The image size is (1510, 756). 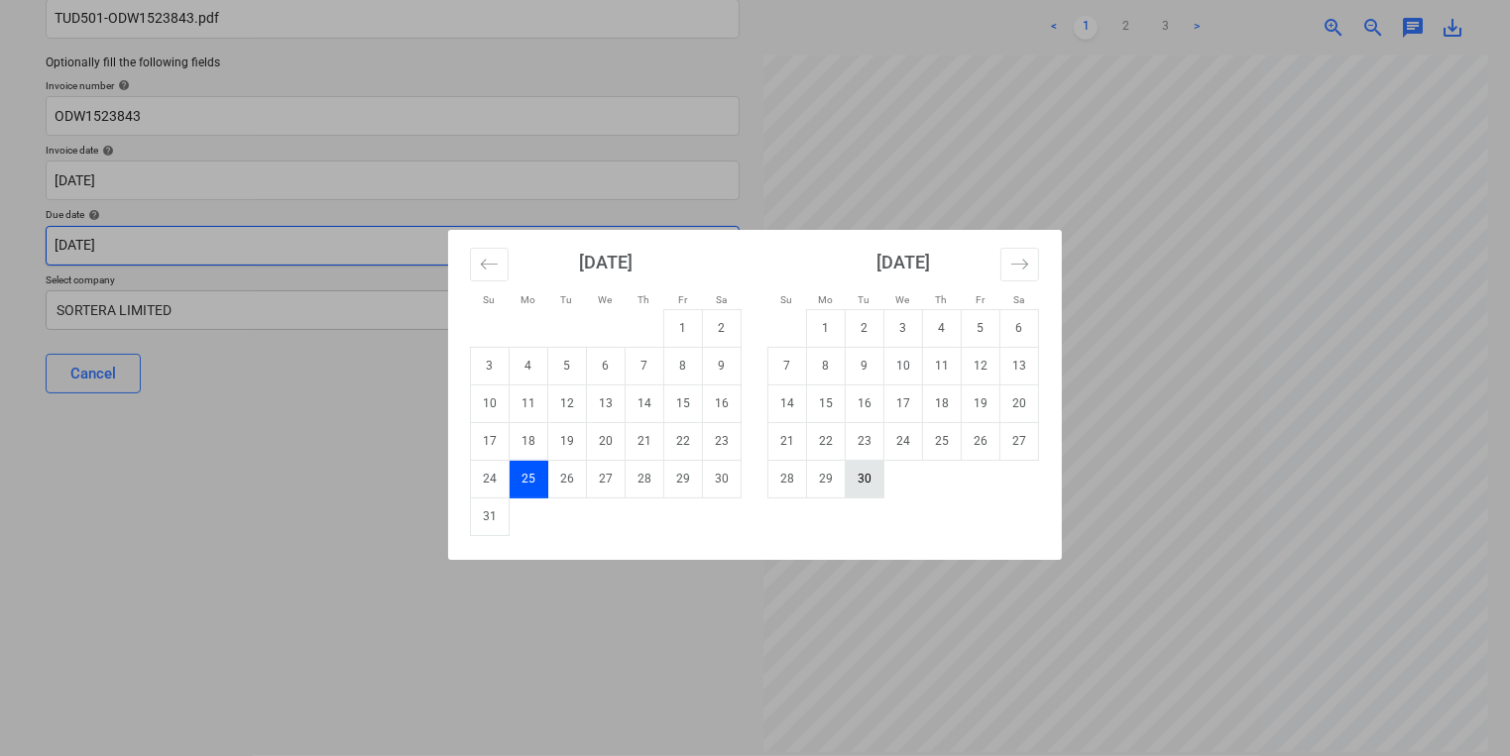 What do you see at coordinates (644, 403) in the screenshot?
I see `td: Thursday, August 14, 2025` at bounding box center [644, 403].